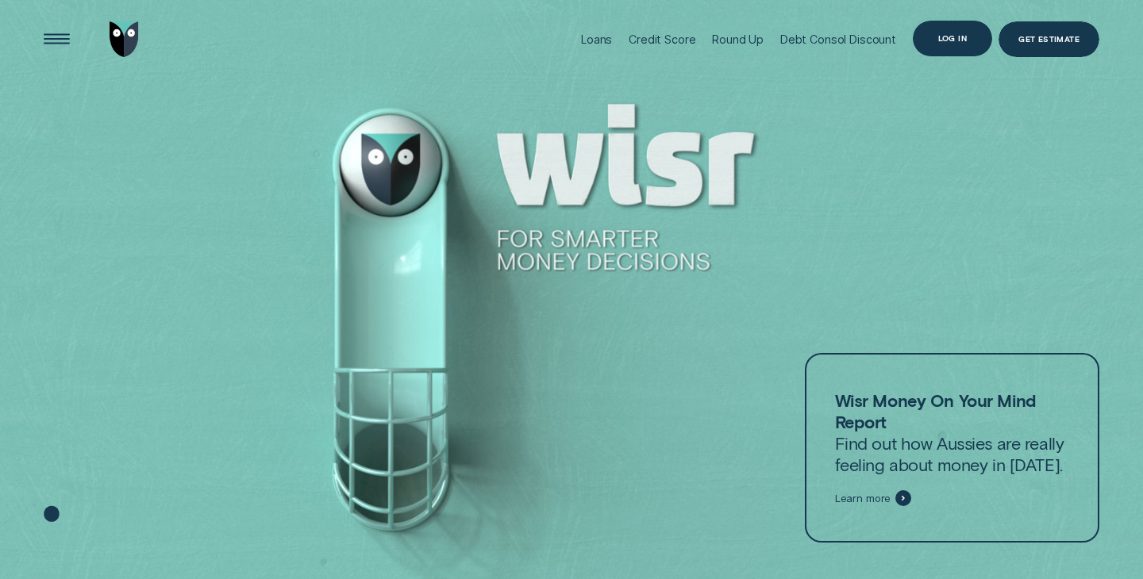 The height and width of the screenshot is (579, 1143). Describe the element at coordinates (936, 410) in the screenshot. I see `strong: Wisr Money On Your Mind Report` at that location.